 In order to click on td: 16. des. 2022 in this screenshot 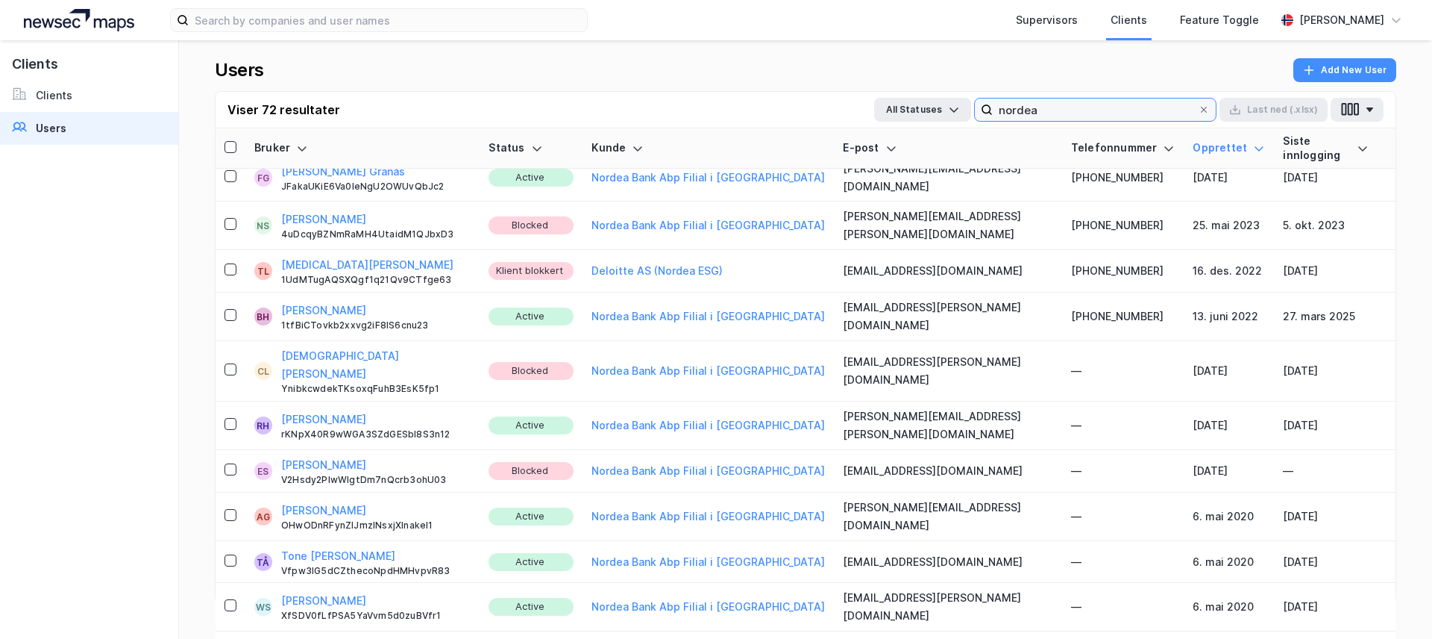, I will do `click(1229, 271)`.